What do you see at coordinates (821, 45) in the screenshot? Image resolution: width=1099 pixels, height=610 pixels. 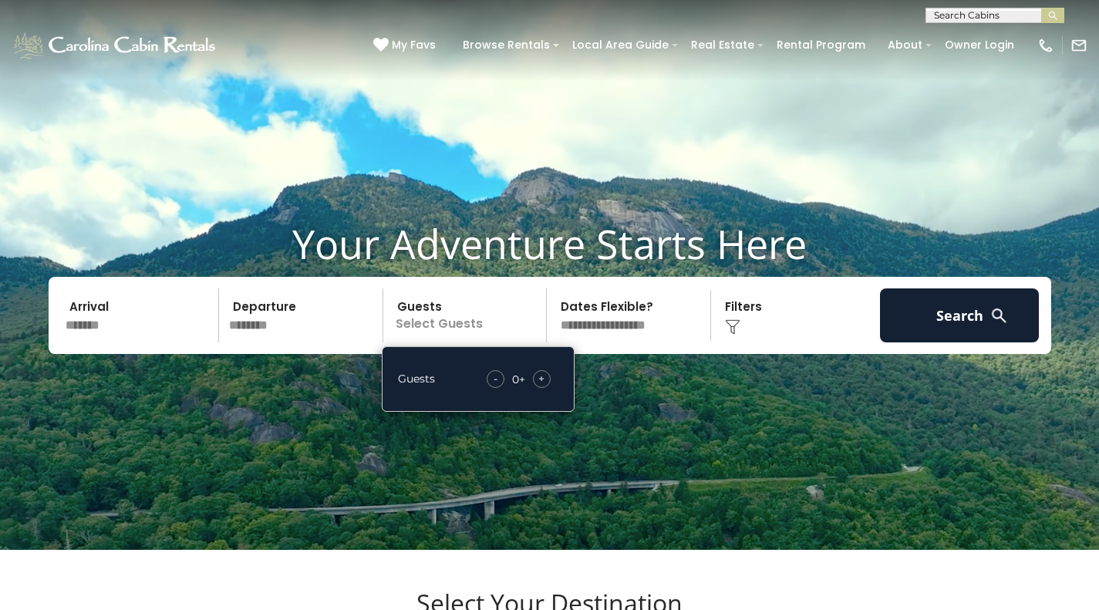 I see `a: Rental Program` at bounding box center [821, 45].